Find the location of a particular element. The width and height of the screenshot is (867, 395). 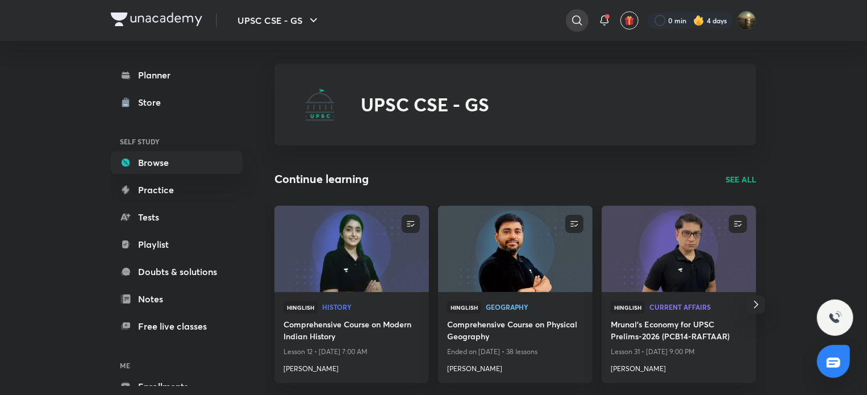

span: History is located at coordinates (371, 307).